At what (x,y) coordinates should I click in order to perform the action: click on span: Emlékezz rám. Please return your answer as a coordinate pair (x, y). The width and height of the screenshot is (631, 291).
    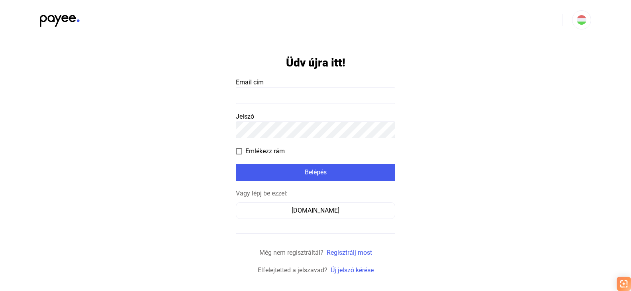
    Looking at the image, I should click on (265, 151).